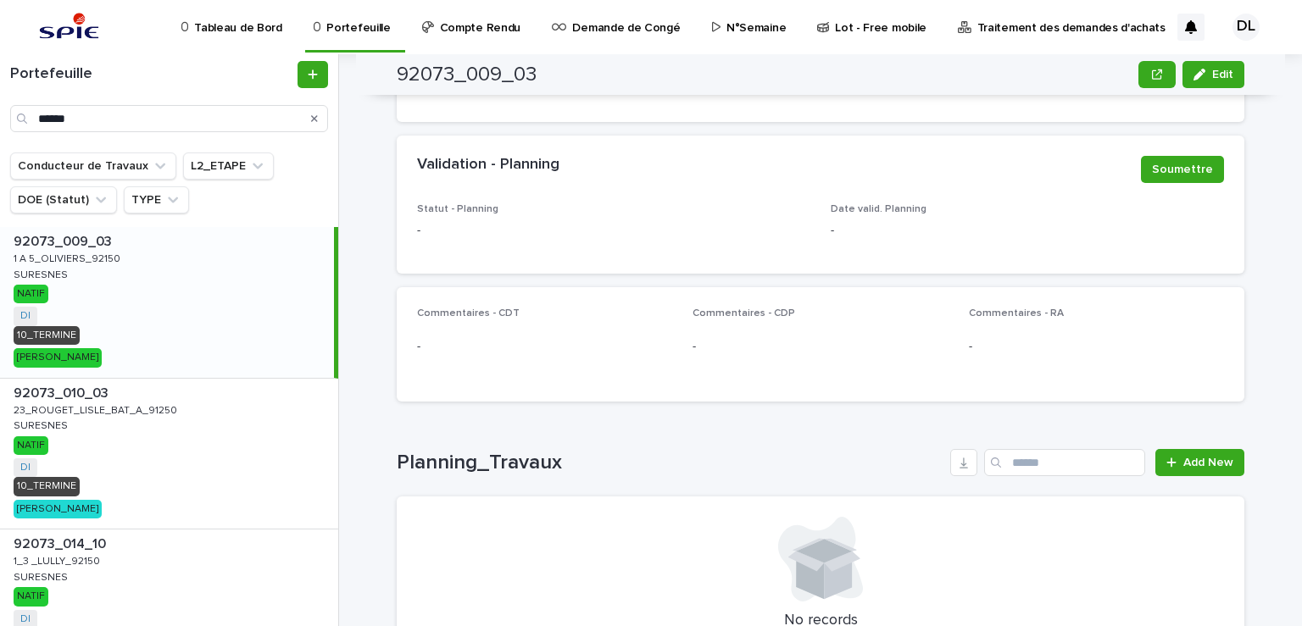 Image resolution: width=1302 pixels, height=626 pixels. I want to click on p: 92073_010_03, so click(63, 391).